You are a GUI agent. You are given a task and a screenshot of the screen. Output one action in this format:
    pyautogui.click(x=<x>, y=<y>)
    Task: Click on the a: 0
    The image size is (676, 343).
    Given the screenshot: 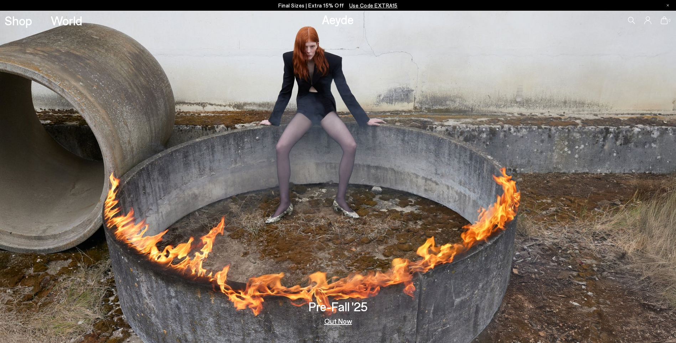 What is the action you would take?
    pyautogui.click(x=664, y=20)
    